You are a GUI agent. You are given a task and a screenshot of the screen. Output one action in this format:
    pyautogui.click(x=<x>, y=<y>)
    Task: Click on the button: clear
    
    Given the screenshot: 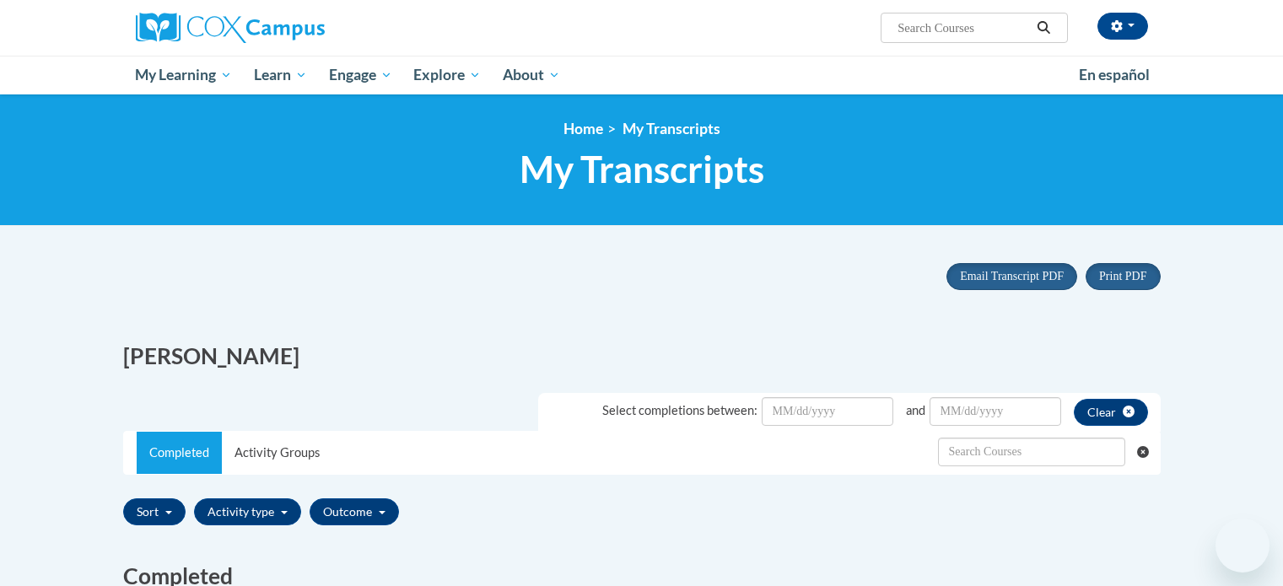 What is the action you would take?
    pyautogui.click(x=1111, y=413)
    